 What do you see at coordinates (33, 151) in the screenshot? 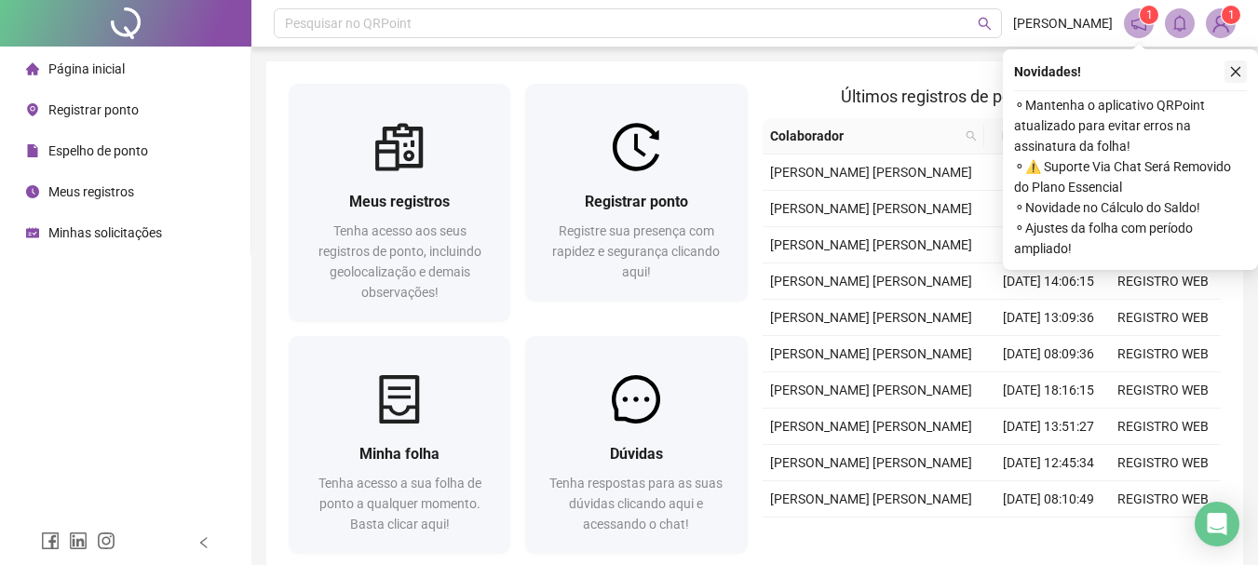
I see `span: file` at bounding box center [33, 151].